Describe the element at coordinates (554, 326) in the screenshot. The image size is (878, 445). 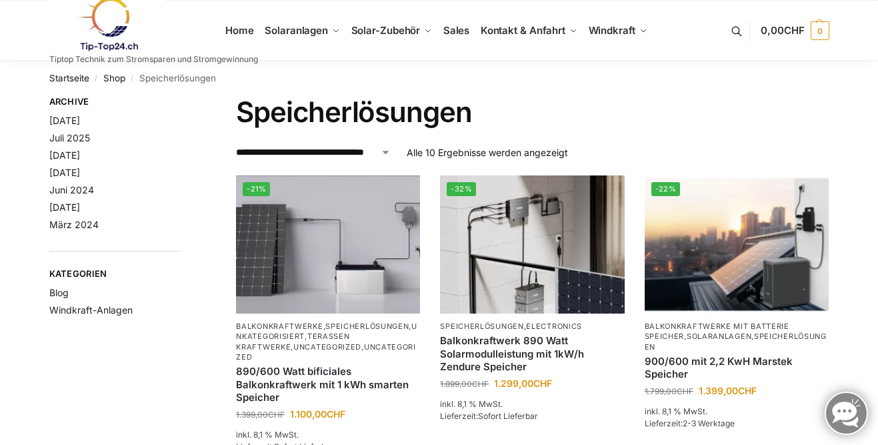
I see `a: Electronics` at that location.